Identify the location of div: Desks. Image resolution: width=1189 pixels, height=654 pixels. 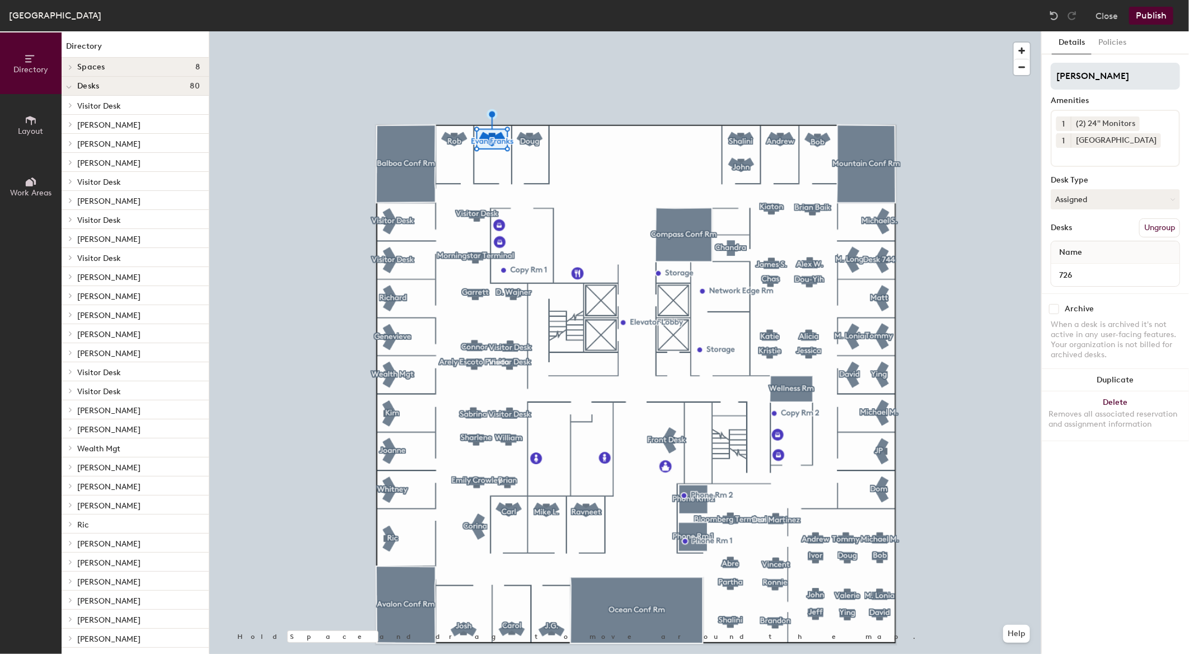
(1061, 228).